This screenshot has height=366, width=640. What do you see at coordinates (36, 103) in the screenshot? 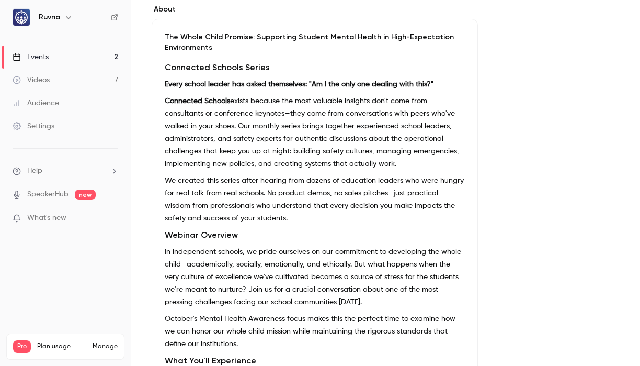
I see `div: Audience` at bounding box center [36, 103].